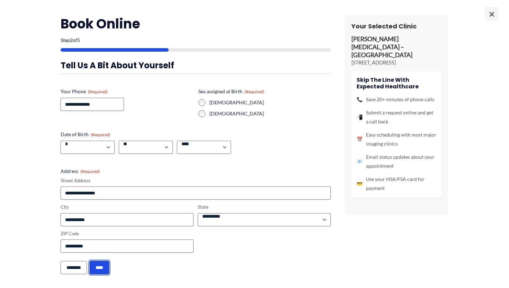 The image size is (509, 288). I want to click on label: ZIP Code, so click(127, 234).